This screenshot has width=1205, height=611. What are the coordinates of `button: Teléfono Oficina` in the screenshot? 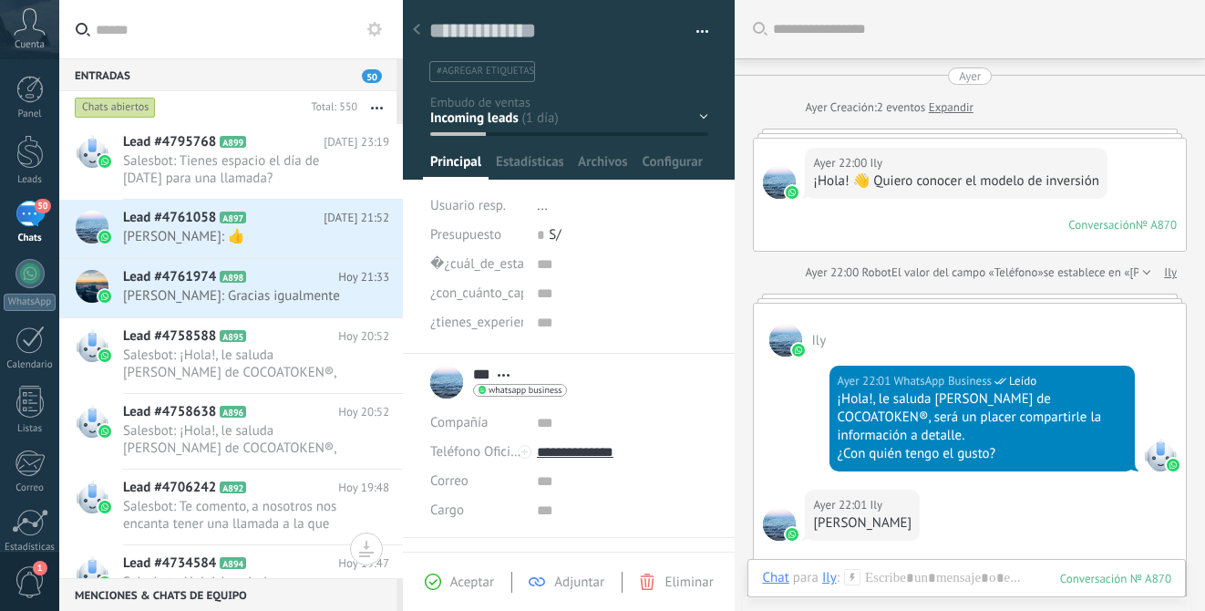 It's located at (477, 452).